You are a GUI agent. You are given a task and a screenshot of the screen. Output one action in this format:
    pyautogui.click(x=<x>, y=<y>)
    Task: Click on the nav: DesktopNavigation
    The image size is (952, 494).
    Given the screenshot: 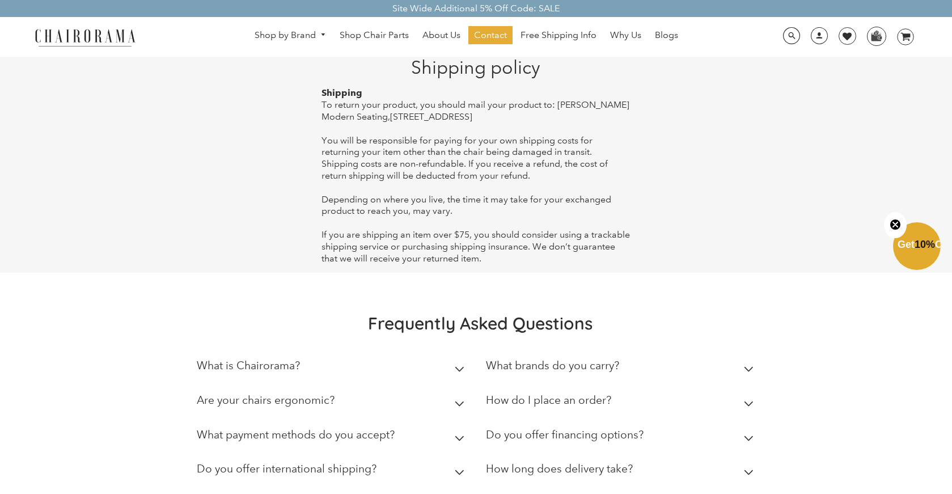 What is the action you would take?
    pyautogui.click(x=466, y=36)
    